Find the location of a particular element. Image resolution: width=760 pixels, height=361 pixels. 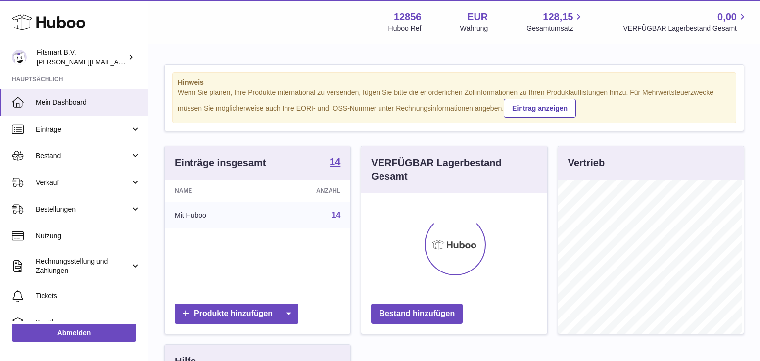

th: Name is located at coordinates (215, 191).